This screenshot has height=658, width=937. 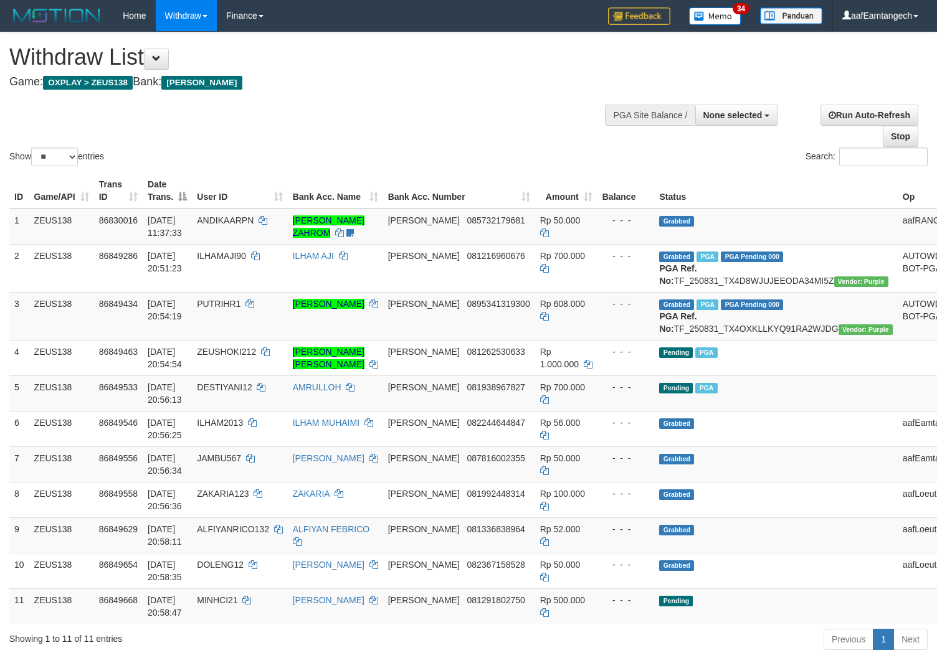 What do you see at coordinates (650, 115) in the screenshot?
I see `div: PGA Site Balance /` at bounding box center [650, 115].